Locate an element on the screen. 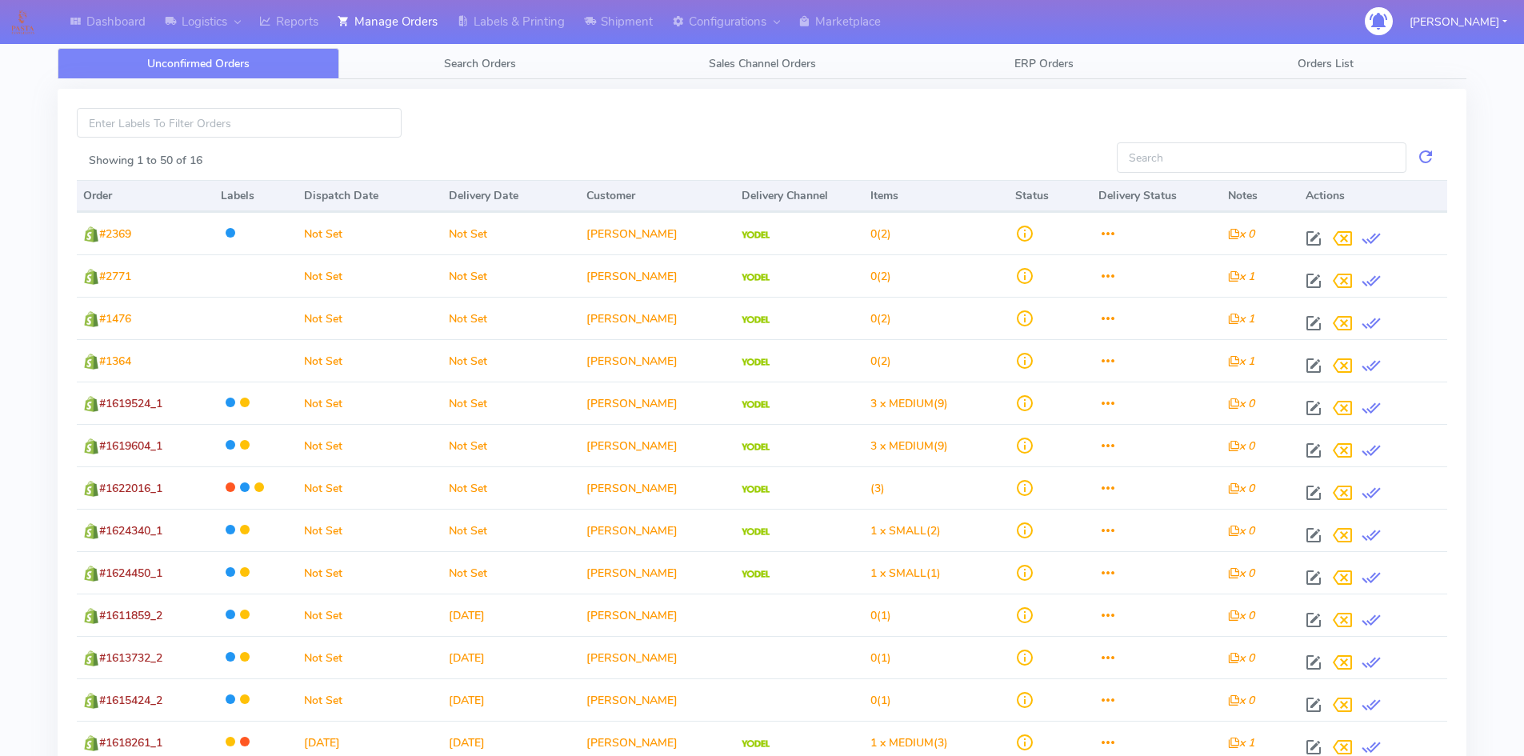 This screenshot has width=1524, height=756. span: Orders List is located at coordinates (1326, 63).